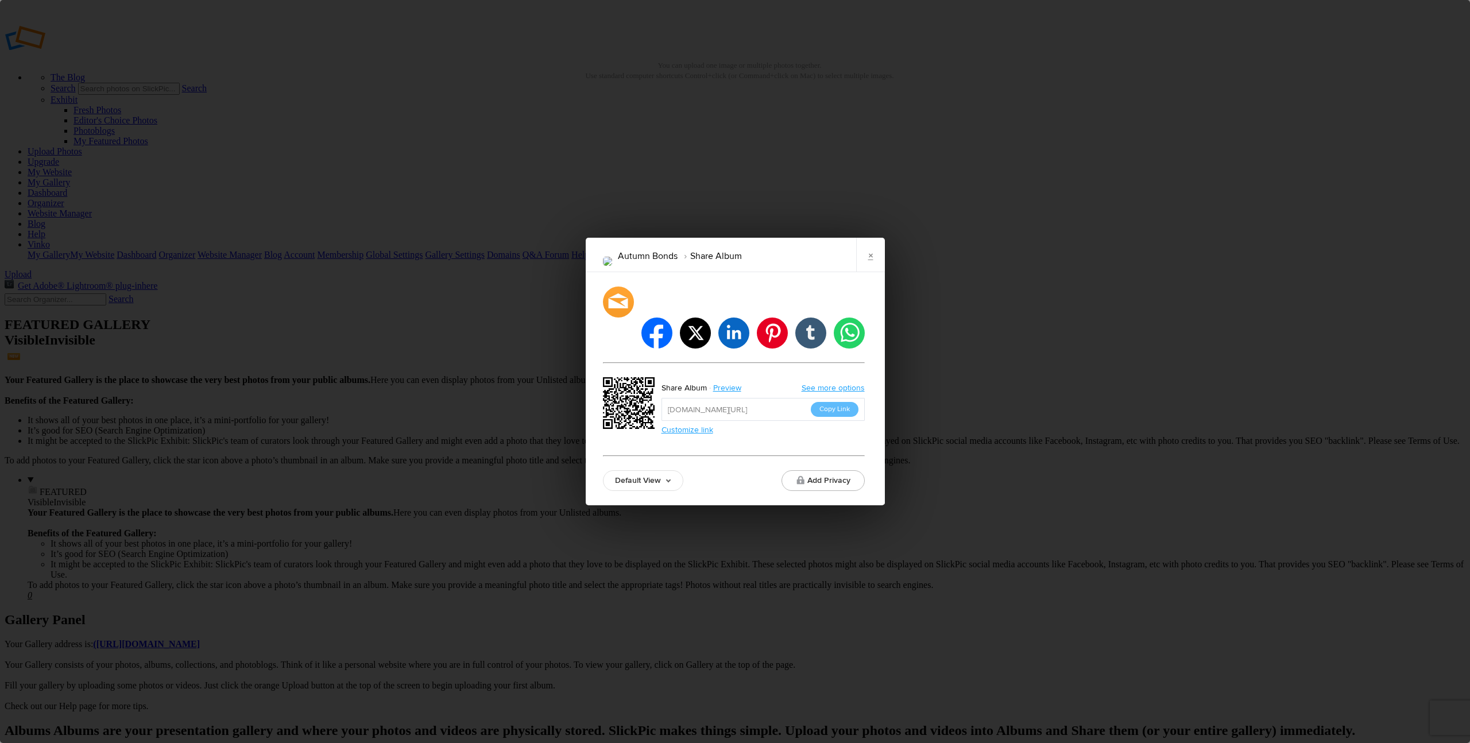 This screenshot has height=743, width=1470. What do you see at coordinates (607, 261) in the screenshot?
I see `img: DSC_0547.png` at bounding box center [607, 261].